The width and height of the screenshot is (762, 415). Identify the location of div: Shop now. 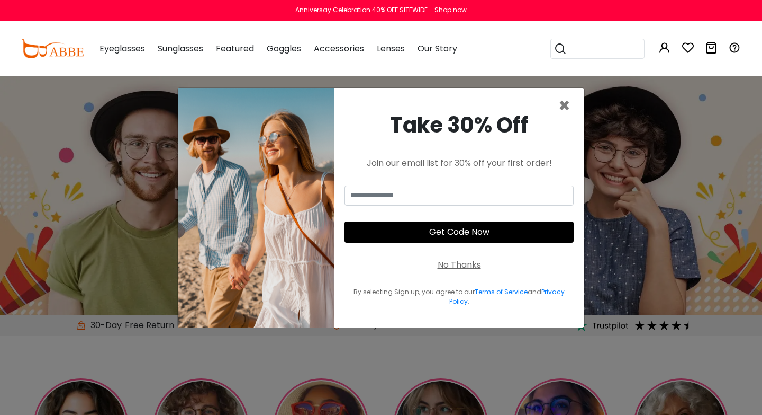
(451, 10).